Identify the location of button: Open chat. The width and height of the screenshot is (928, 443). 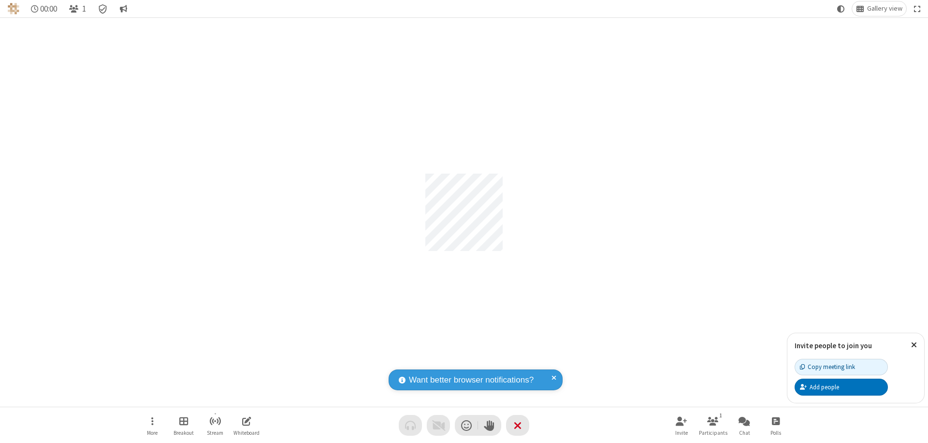
(745, 425).